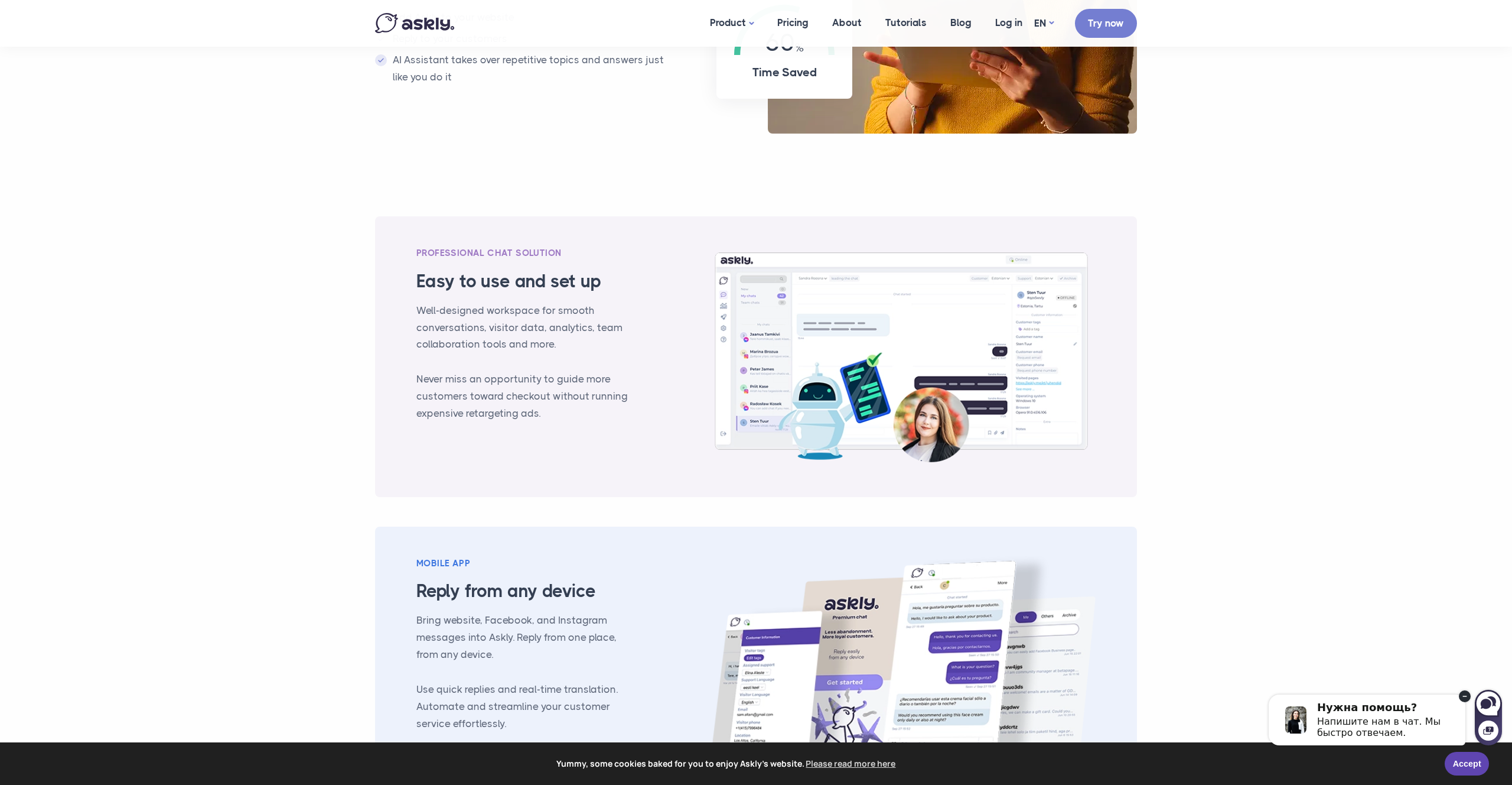  What do you see at coordinates (526, 68) in the screenshot?
I see `li: AI Assistant takes over repetitive topics and answers just like you do it` at bounding box center [526, 68].